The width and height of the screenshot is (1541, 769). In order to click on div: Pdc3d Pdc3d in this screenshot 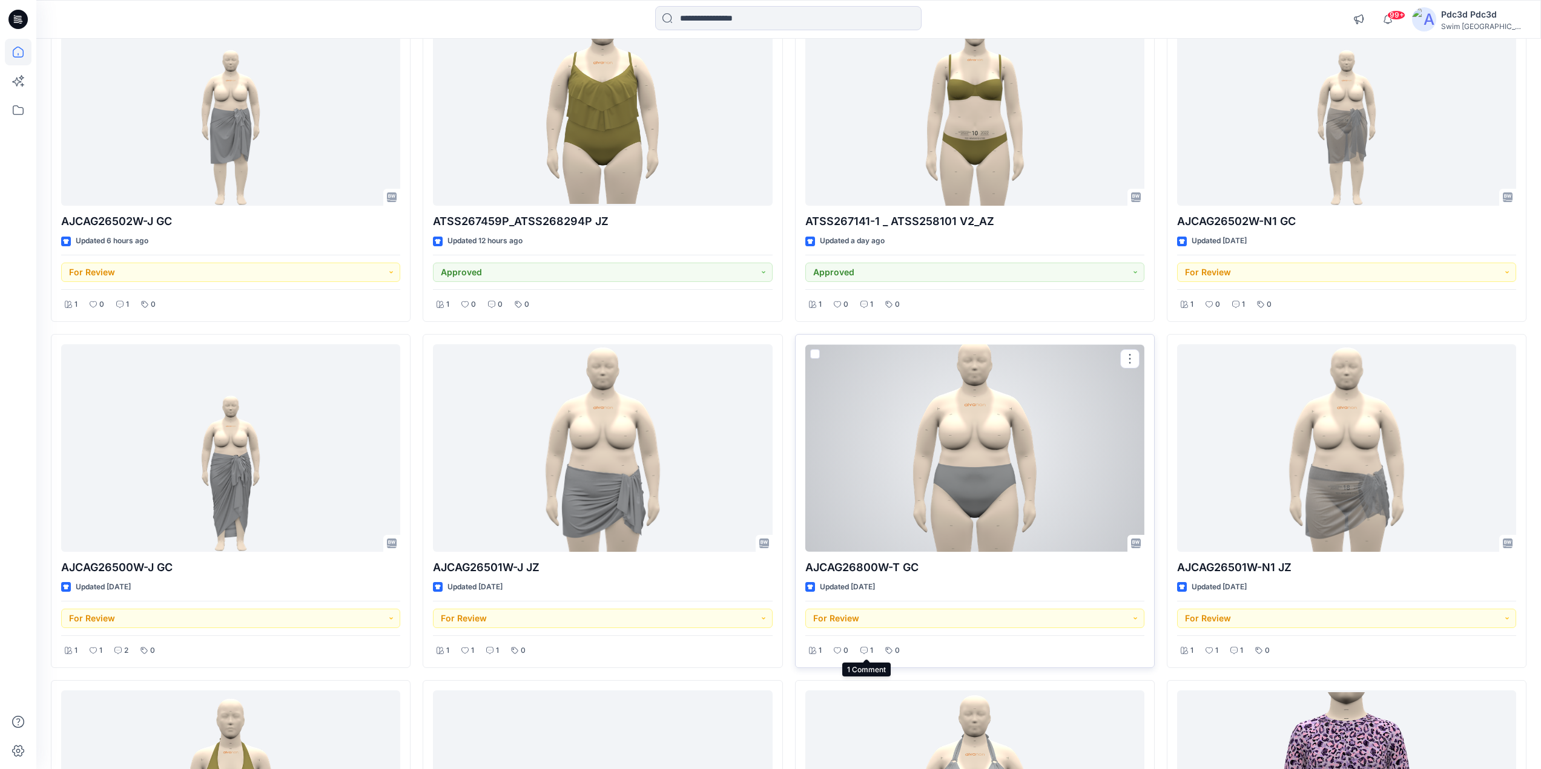, I will do `click(1483, 15)`.